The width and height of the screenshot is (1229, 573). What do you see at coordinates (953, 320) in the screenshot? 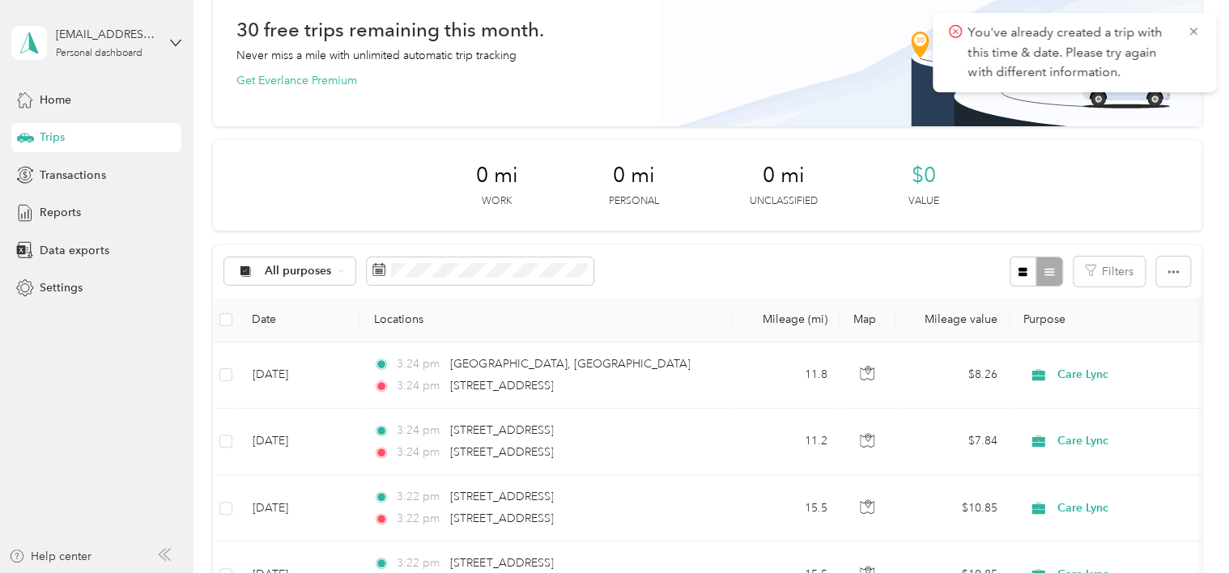
I see `th: Mileage value` at bounding box center [953, 320].